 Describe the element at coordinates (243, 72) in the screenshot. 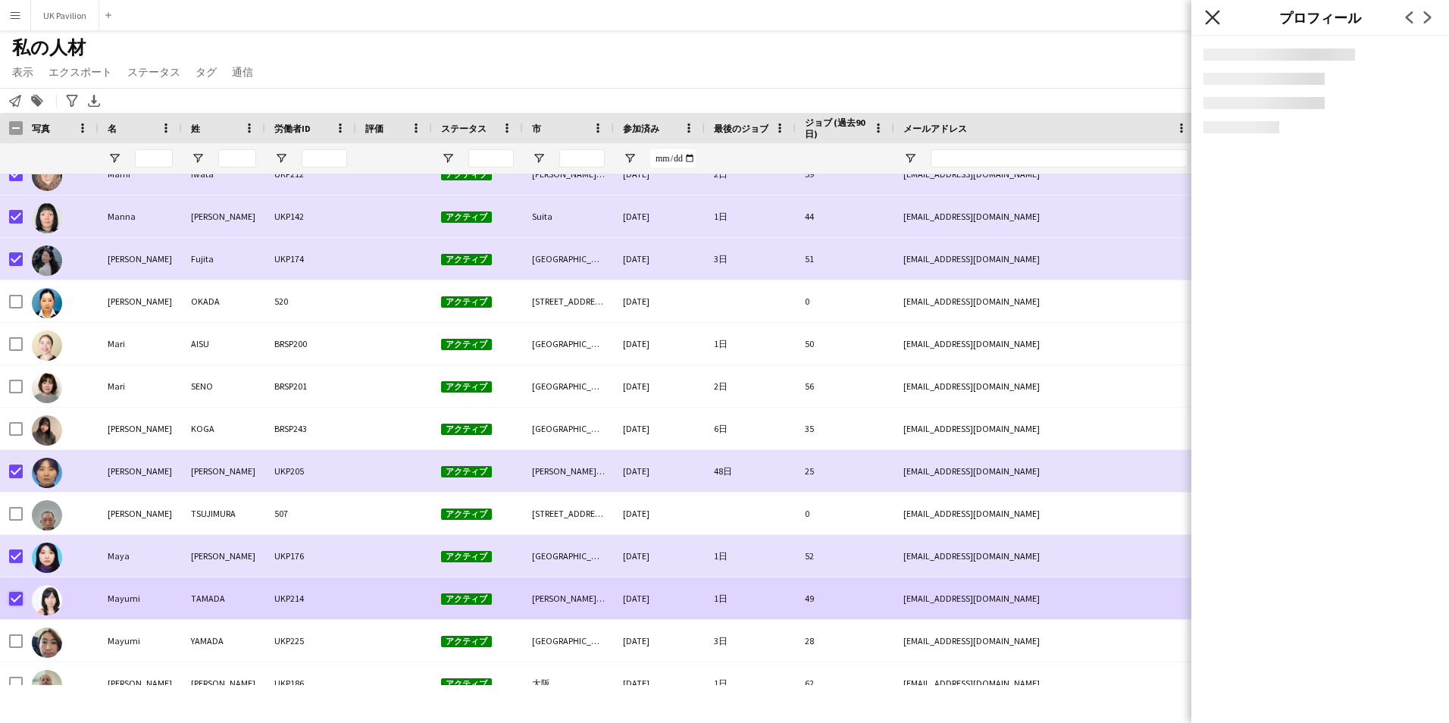

I see `a: 通信` at that location.